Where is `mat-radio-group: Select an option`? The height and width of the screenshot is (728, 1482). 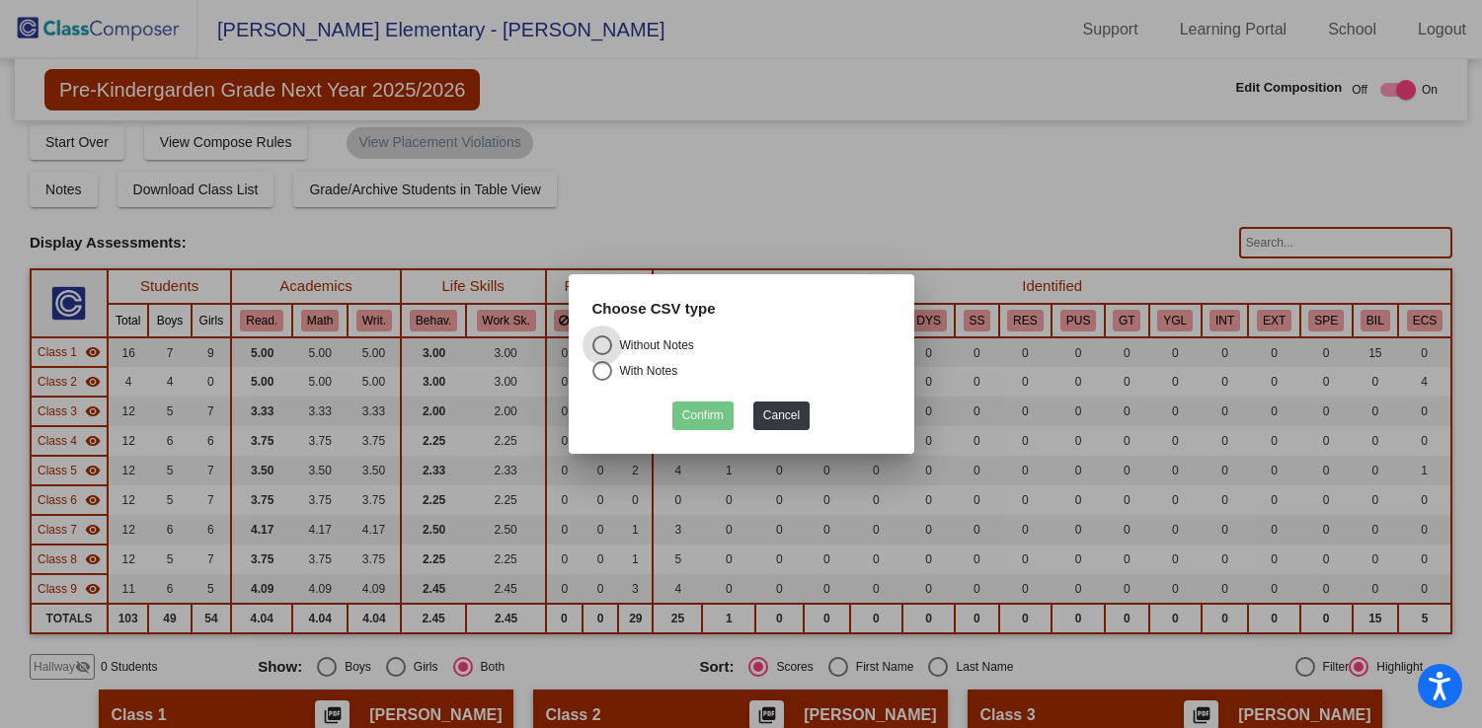
mat-radio-group: Select an option is located at coordinates (741, 361).